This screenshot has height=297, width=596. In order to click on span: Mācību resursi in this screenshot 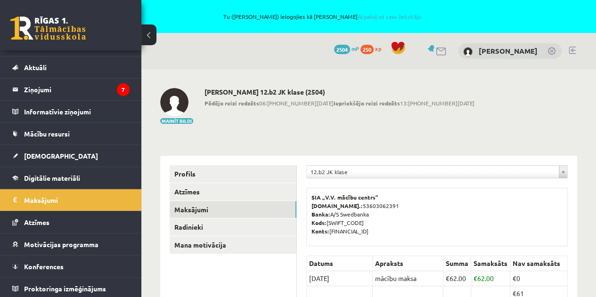, I will do `click(47, 134)`.